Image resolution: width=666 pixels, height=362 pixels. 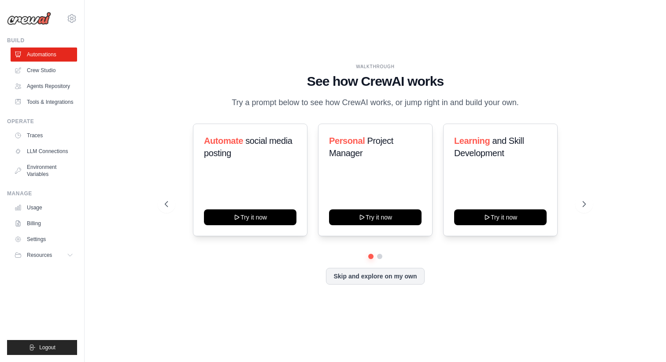 I want to click on div: Build, so click(x=42, y=40).